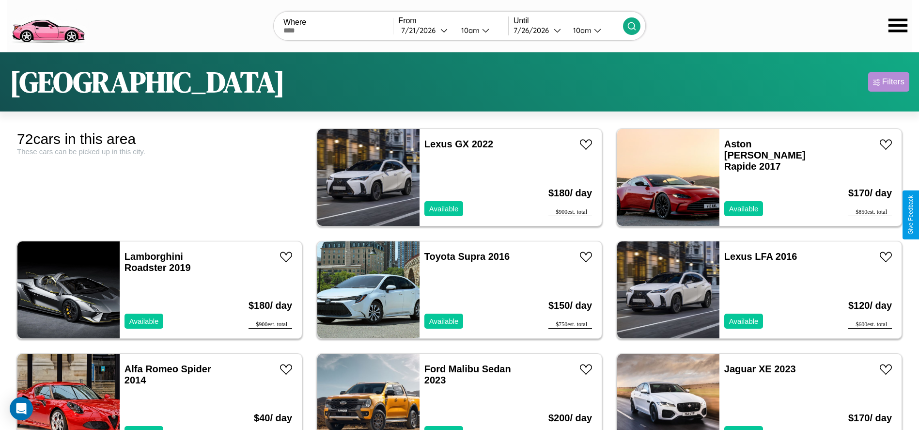  Describe the element at coordinates (870, 325) in the screenshot. I see `div: $ 600 est. total` at that location.